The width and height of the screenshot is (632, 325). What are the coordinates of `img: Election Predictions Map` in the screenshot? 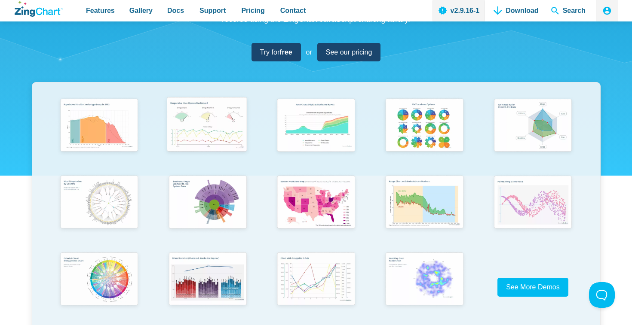 It's located at (316, 203).